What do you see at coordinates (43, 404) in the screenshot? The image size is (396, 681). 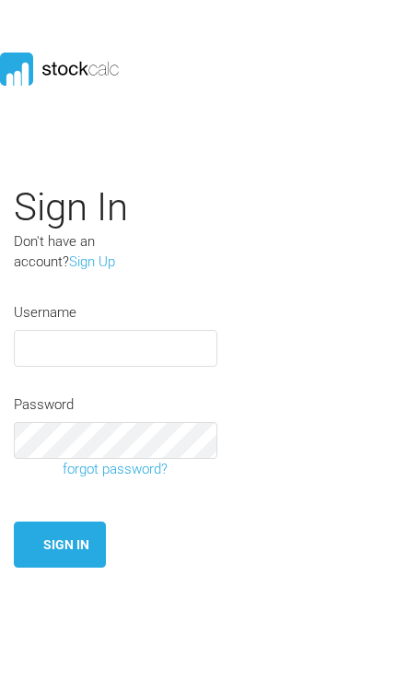 I see `label: Password` at bounding box center [43, 404].